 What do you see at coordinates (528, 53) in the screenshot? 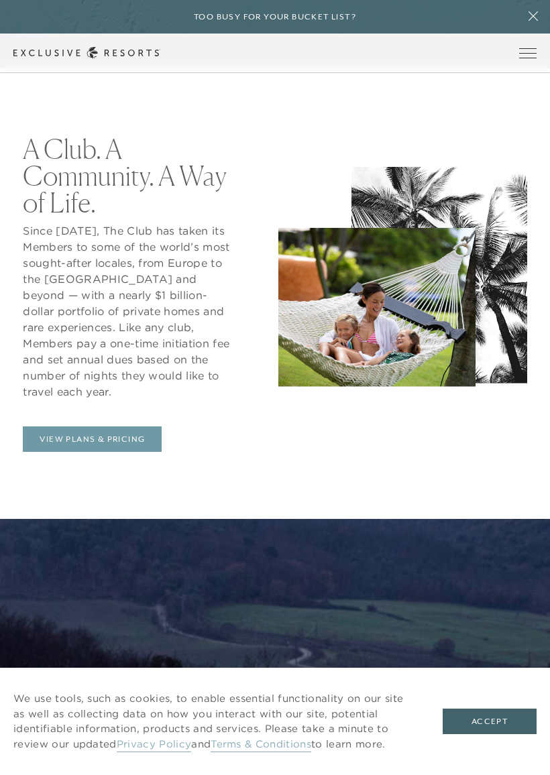
I see `button: Open navigation` at bounding box center [528, 53].